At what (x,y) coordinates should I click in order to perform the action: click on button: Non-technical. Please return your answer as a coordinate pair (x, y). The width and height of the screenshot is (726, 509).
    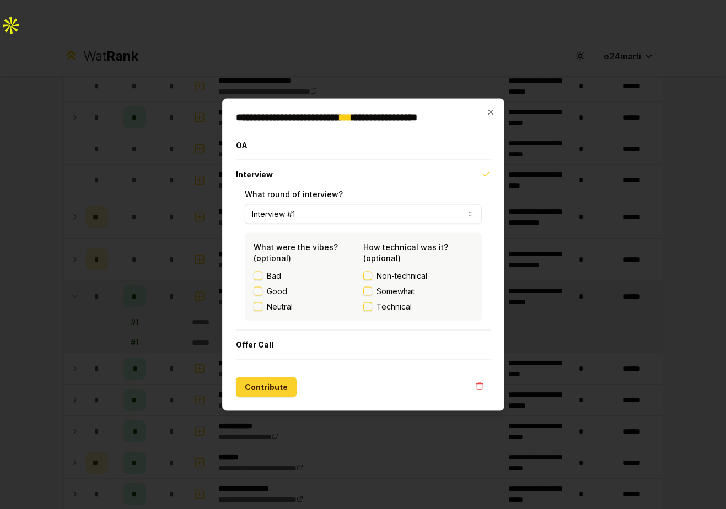
    Looking at the image, I should click on (368, 276).